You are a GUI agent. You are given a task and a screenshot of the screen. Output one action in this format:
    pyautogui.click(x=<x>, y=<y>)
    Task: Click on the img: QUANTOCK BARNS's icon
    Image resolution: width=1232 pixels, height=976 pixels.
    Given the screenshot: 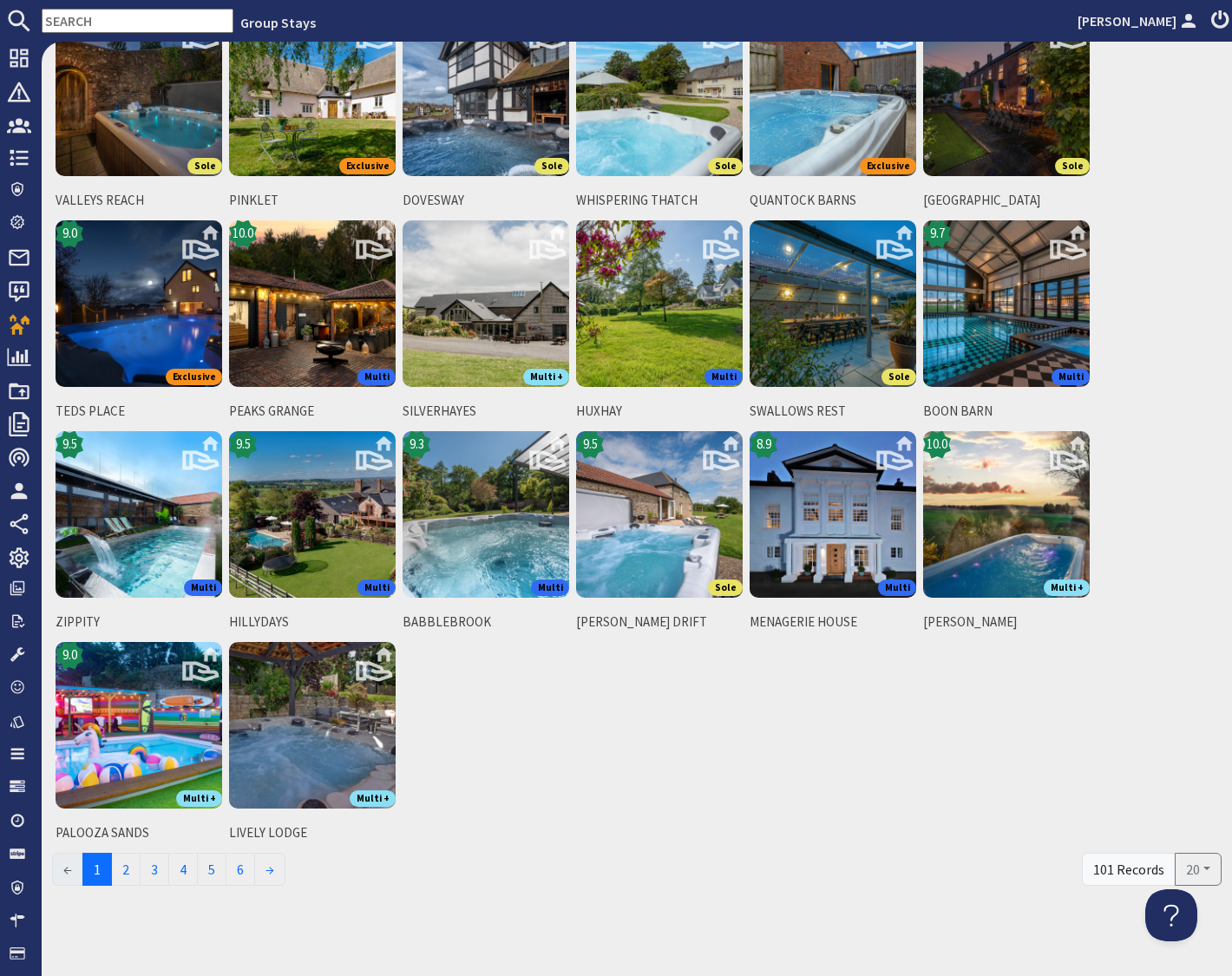 What is the action you would take?
    pyautogui.click(x=833, y=93)
    